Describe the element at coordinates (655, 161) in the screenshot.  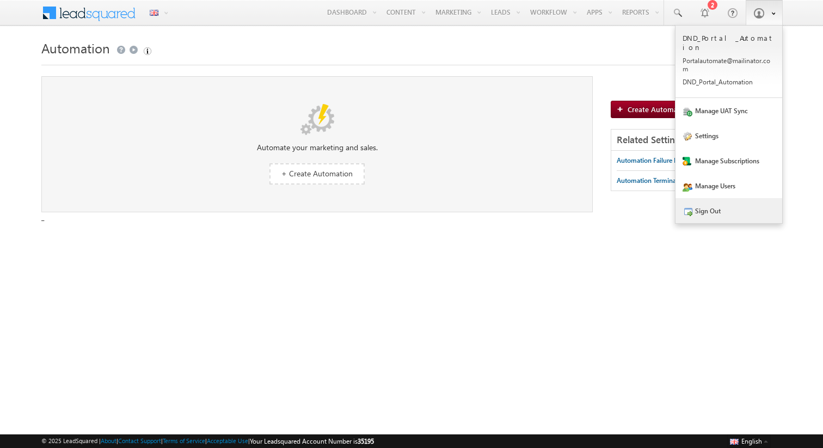
I see `div: Automation Failure Report` at that location.